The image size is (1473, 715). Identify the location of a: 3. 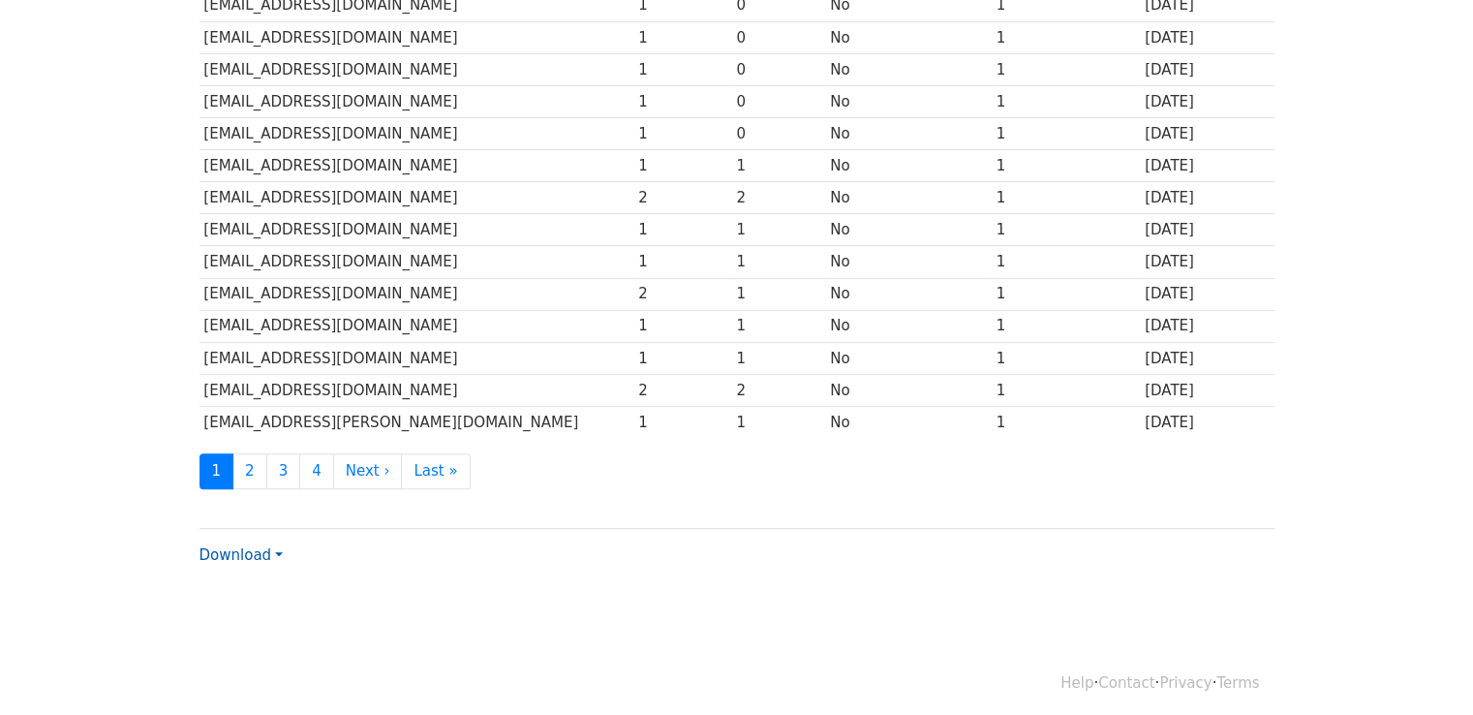
(284, 471).